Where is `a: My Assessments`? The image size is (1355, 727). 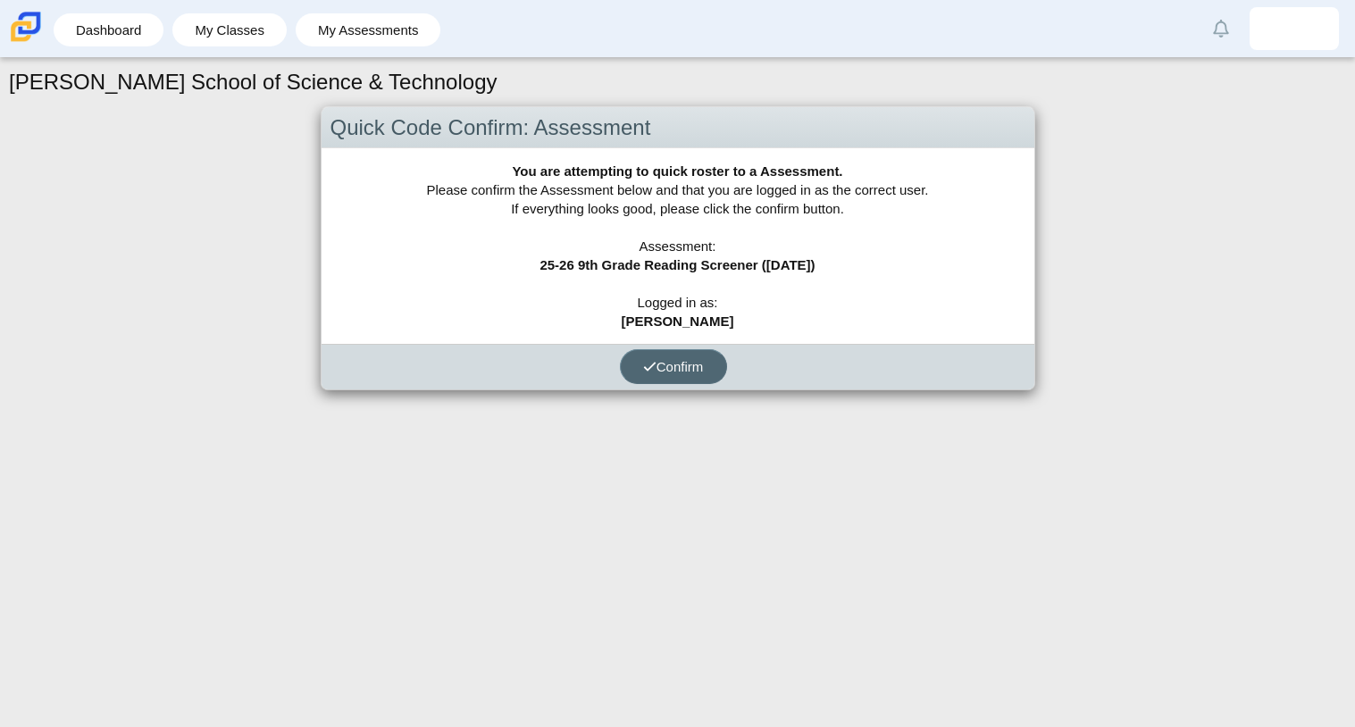 a: My Assessments is located at coordinates (368, 29).